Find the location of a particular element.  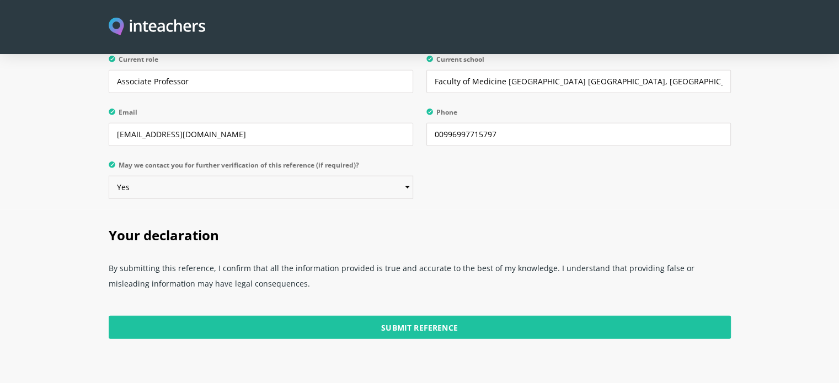

span: Your declaration is located at coordinates (164, 235).